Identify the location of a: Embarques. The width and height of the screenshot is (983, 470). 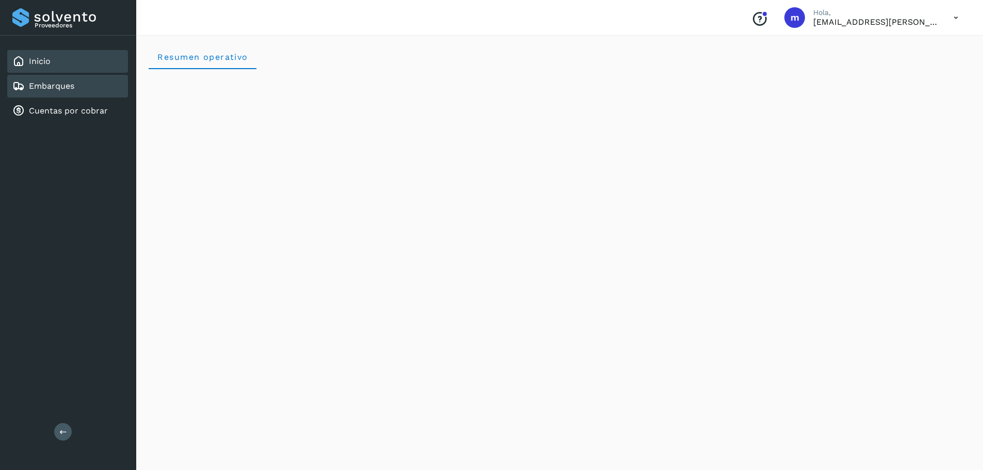
(52, 86).